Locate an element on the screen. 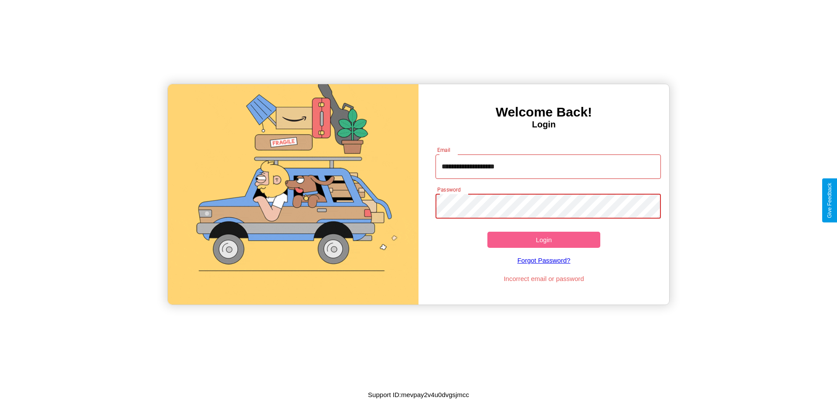  p: Support ID: mevpay2v4u0dvgsjmcc is located at coordinates (419, 394).